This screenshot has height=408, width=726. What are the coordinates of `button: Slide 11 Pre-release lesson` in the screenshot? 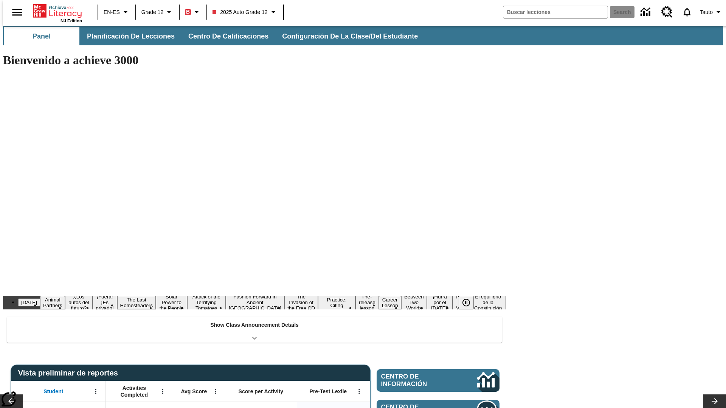 It's located at (367, 303).